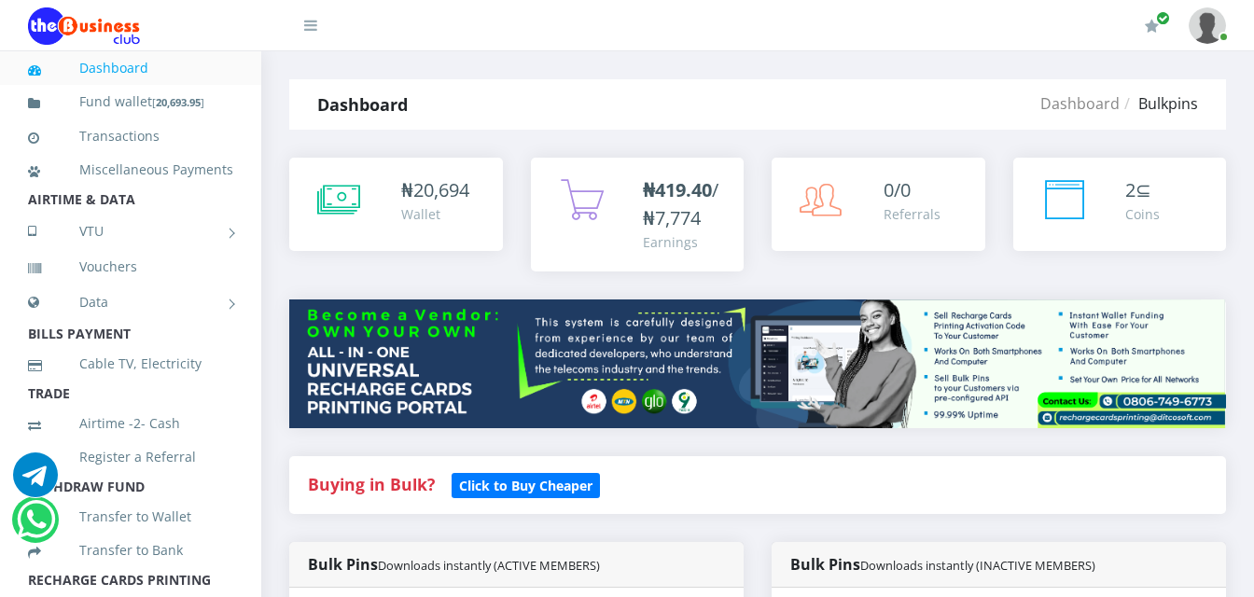 The image size is (1254, 597). Describe the element at coordinates (1159, 104) in the screenshot. I see `li: Bulkpins` at that location.